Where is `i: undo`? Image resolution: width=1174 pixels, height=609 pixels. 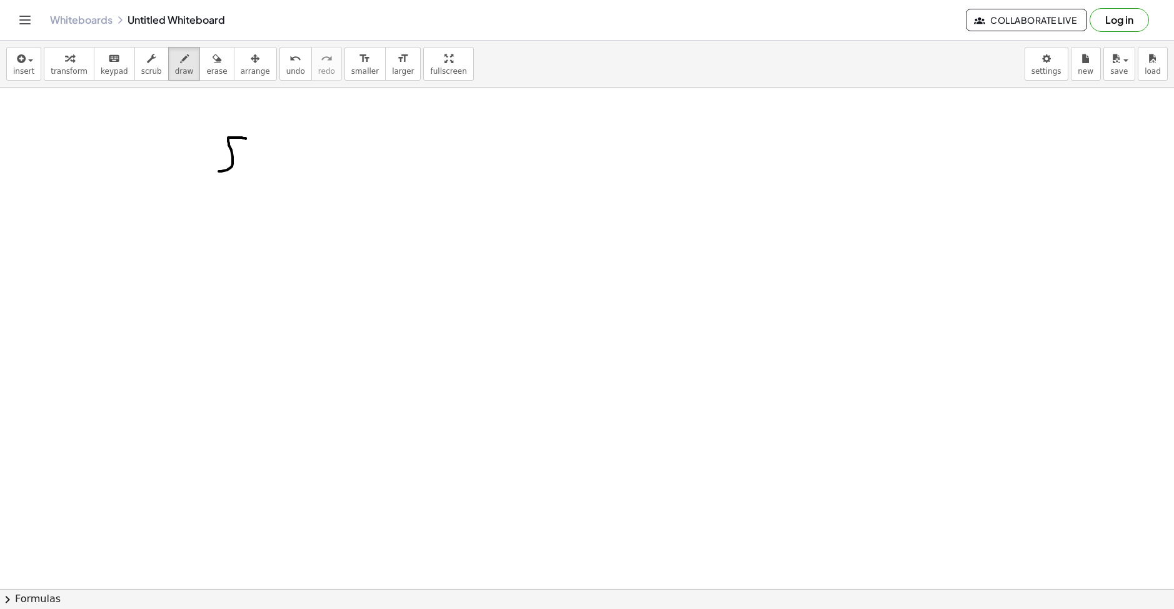 i: undo is located at coordinates (295, 59).